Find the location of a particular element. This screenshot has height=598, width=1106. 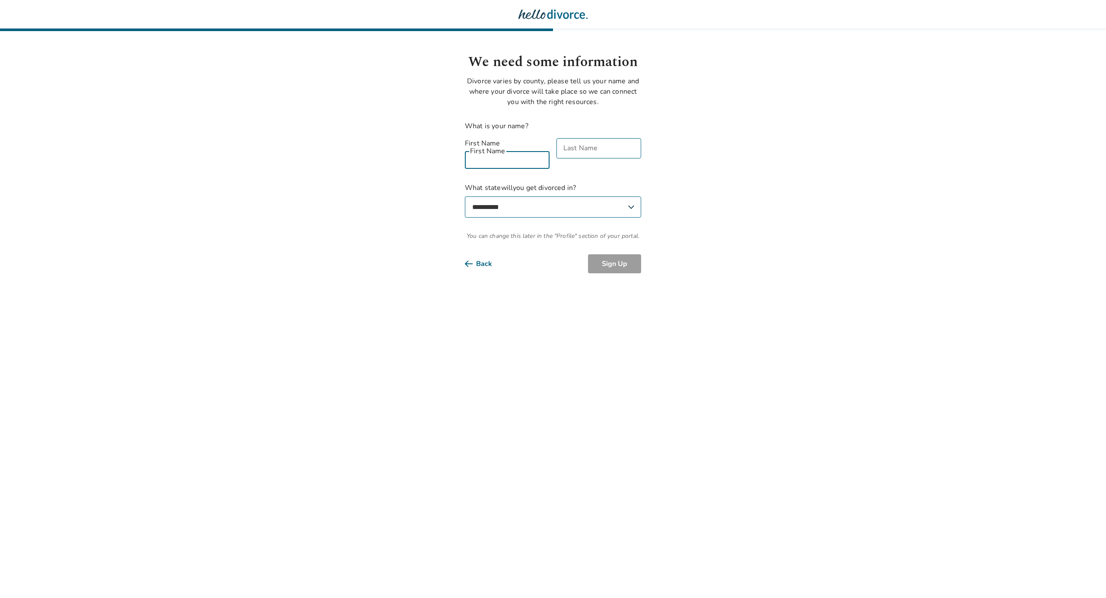

label: What is your name? is located at coordinates (496, 126).